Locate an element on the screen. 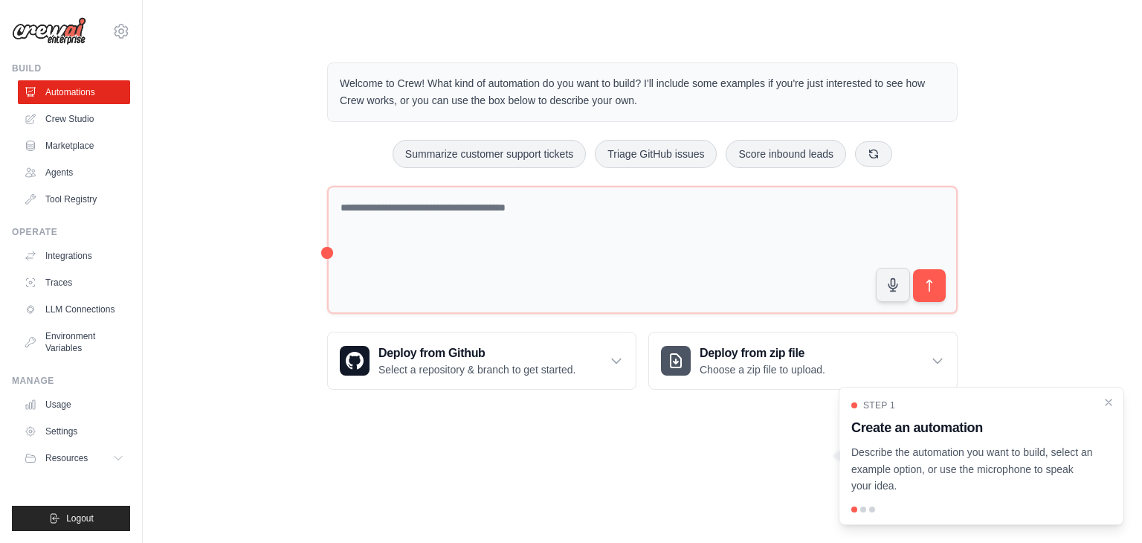 This screenshot has width=1142, height=543. p: Select a repository & branch to get started. is located at coordinates (477, 370).